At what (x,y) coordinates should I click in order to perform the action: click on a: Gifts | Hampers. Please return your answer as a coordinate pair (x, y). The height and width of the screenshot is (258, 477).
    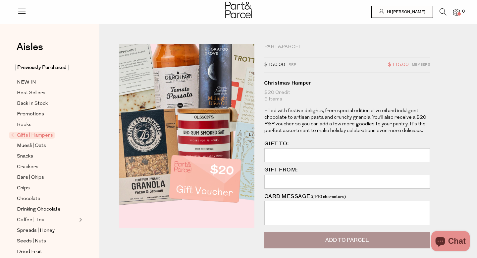
    Looking at the image, I should click on (44, 135).